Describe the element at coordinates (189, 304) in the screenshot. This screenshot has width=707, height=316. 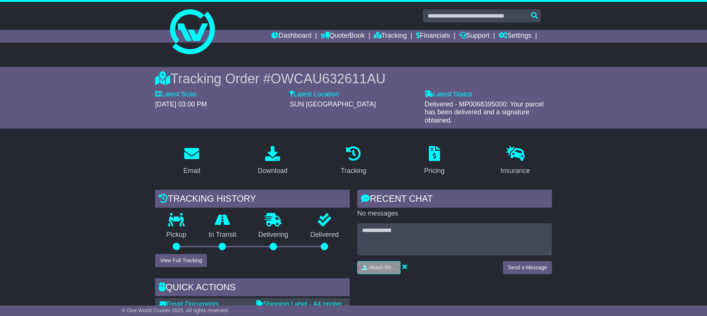
I see `a: Email Documents` at that location.